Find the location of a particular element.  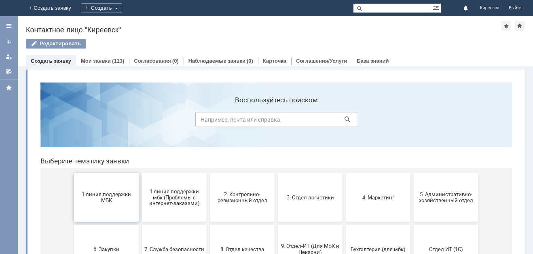

span: Бухгалтерия (для мбк) is located at coordinates (344, 173).